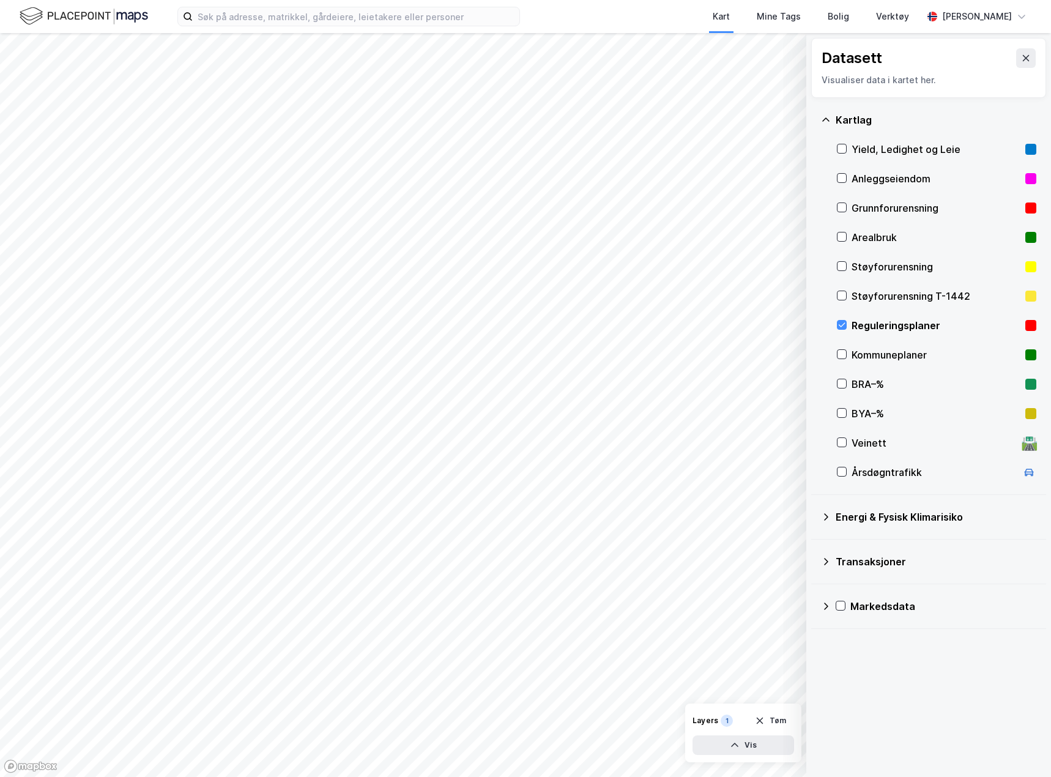 The image size is (1051, 777). Describe the element at coordinates (838, 17) in the screenshot. I see `div: Bolig` at that location.